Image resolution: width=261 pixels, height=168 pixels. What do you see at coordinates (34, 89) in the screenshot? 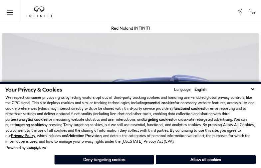
I see `span: Your Privacy & Cookies` at bounding box center [34, 89].